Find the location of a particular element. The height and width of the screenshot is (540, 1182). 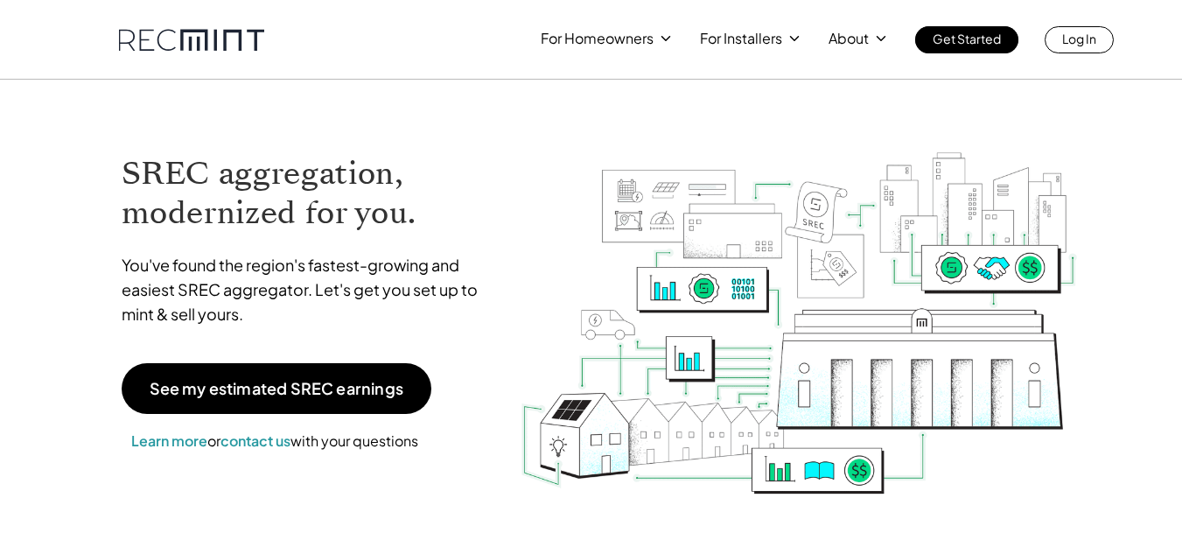

span: contact us is located at coordinates (256, 440).